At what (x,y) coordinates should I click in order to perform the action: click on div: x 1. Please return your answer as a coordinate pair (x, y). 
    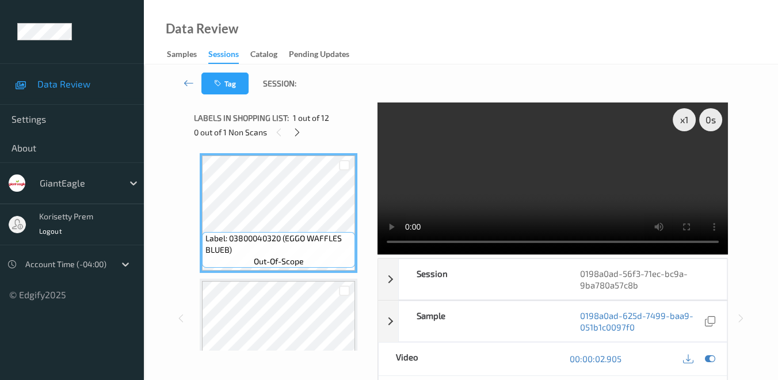
    Looking at the image, I should click on (684, 120).